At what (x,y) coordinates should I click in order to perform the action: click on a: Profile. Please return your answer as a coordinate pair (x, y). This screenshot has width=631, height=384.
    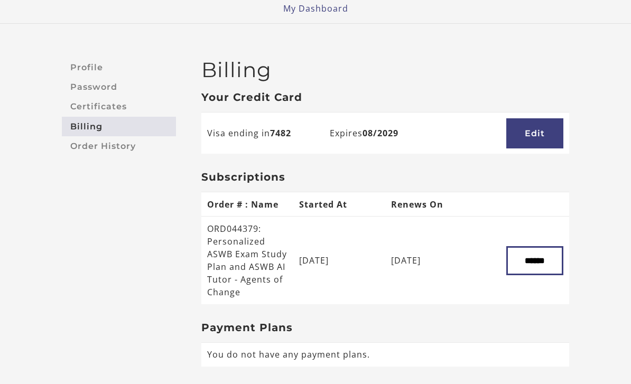
    Looking at the image, I should click on (119, 67).